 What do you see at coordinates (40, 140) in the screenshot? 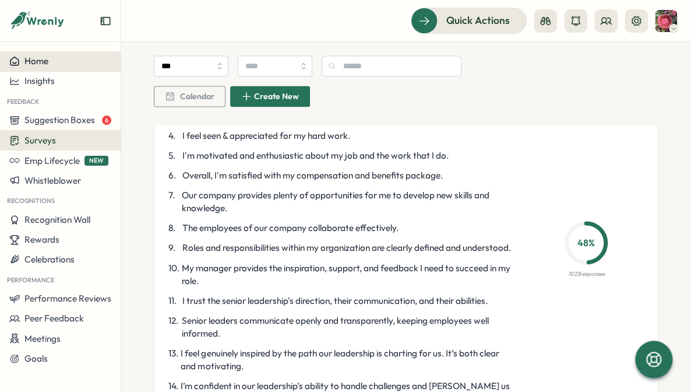
I see `span: Surveys` at bounding box center [40, 140].